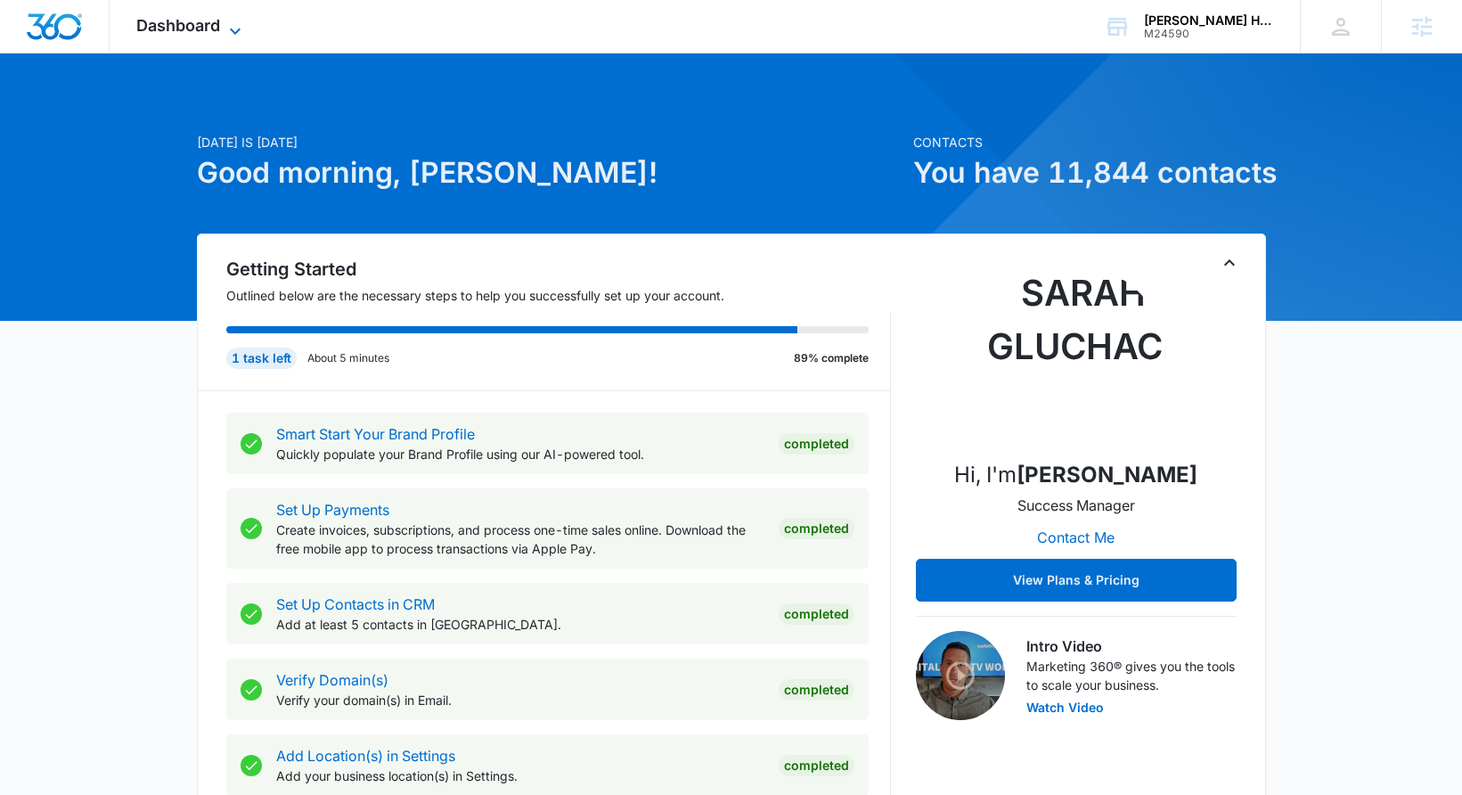  I want to click on div: 1 task left, so click(261, 358).